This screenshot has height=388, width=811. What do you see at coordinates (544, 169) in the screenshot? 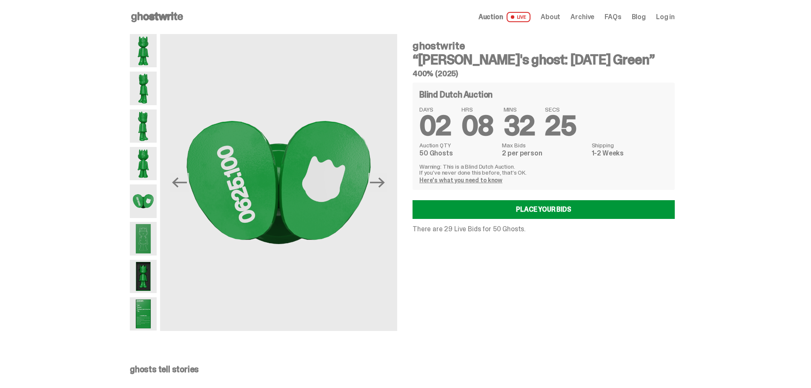
I see `p: Warning: This is a Blind Dutch Auction. If you’ve never done this before, that’s OK.` at bounding box center [544, 169].